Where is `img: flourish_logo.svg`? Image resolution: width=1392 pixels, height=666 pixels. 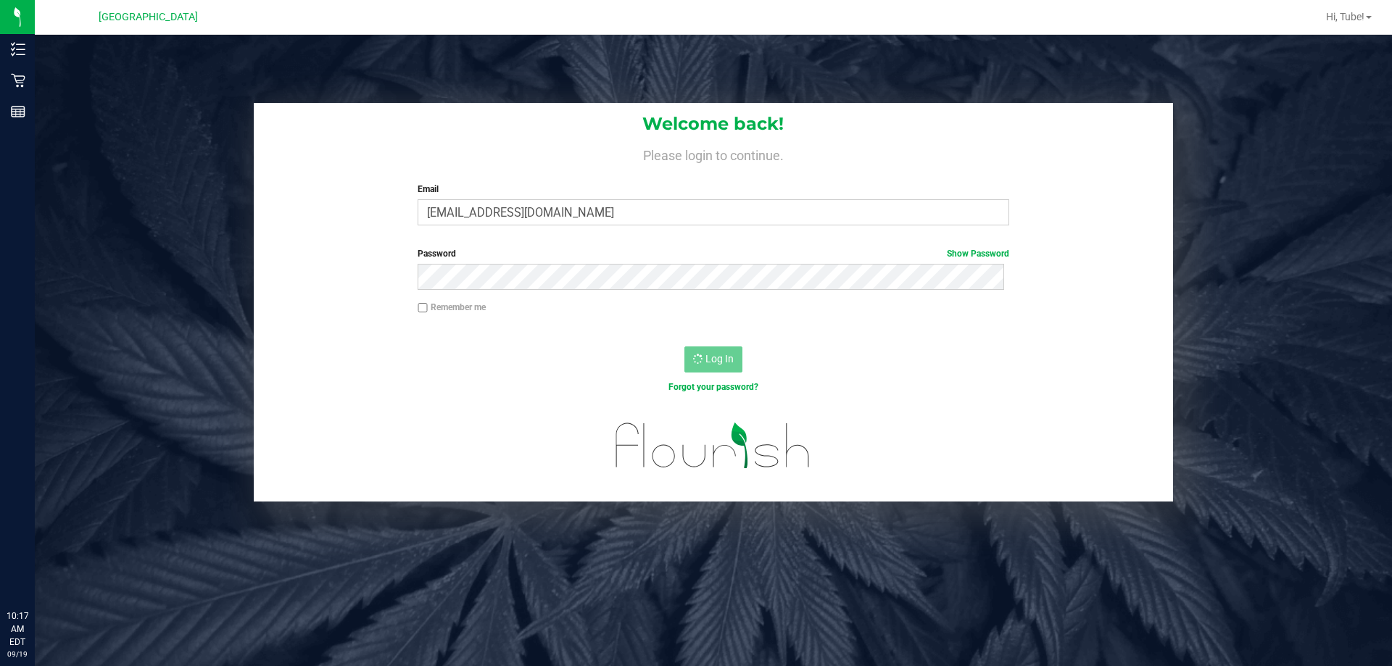 img: flourish_logo.svg is located at coordinates (713, 446).